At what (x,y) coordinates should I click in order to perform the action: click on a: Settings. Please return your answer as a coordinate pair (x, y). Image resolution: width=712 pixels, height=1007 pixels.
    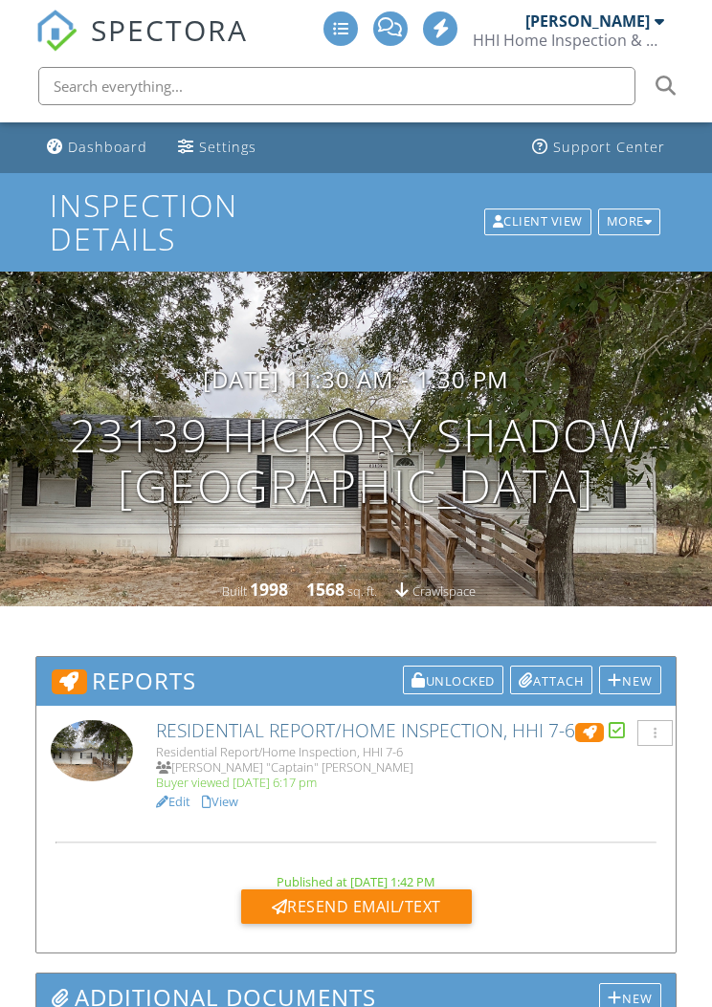
    Looking at the image, I should click on (217, 147).